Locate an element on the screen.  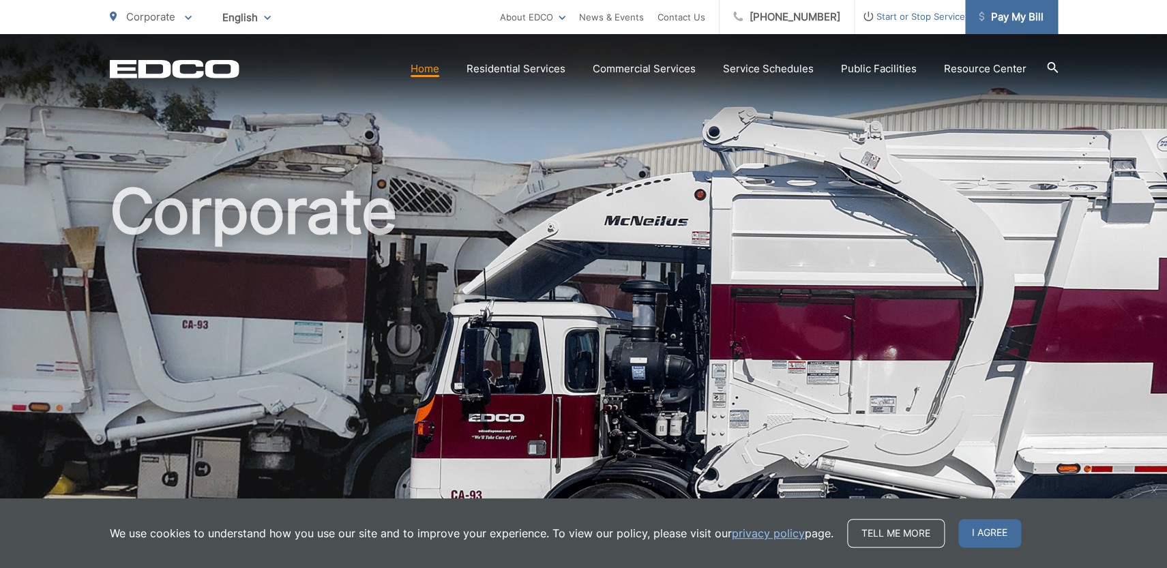
a: privacy policy is located at coordinates (768, 533).